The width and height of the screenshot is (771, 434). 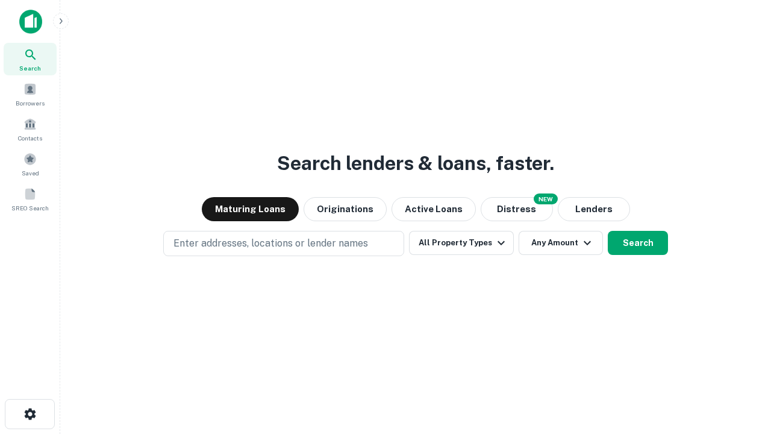 What do you see at coordinates (30, 59) in the screenshot?
I see `a: Search` at bounding box center [30, 59].